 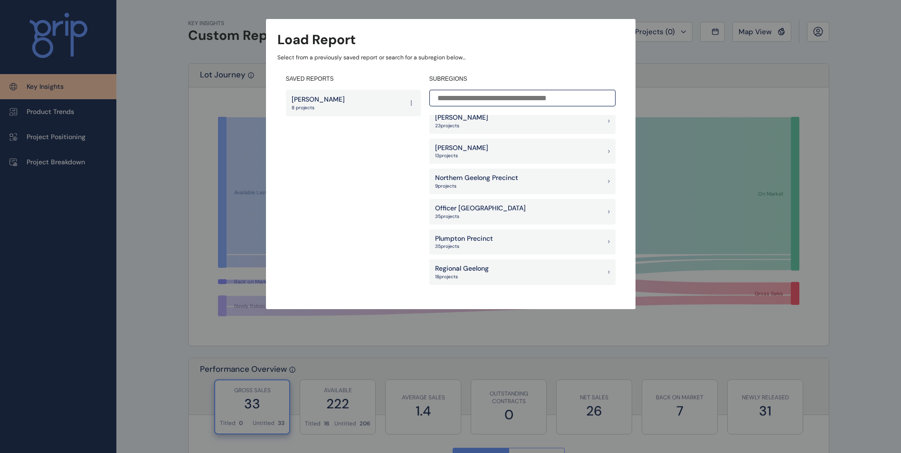 What do you see at coordinates (476, 186) in the screenshot?
I see `p: 9 project s` at bounding box center [476, 186].